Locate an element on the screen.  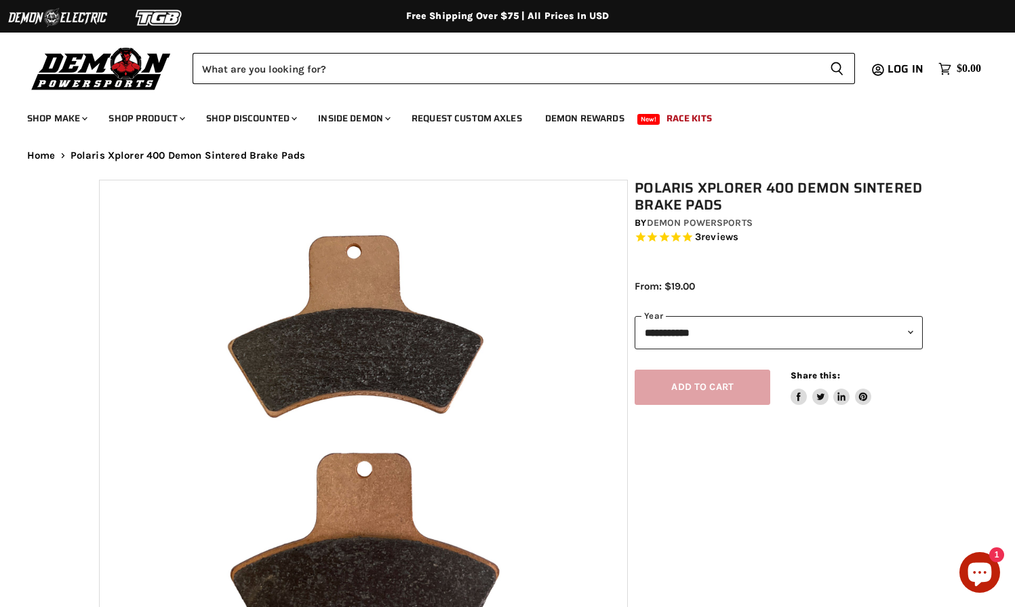
a: Shop Discounted is located at coordinates (250, 118).